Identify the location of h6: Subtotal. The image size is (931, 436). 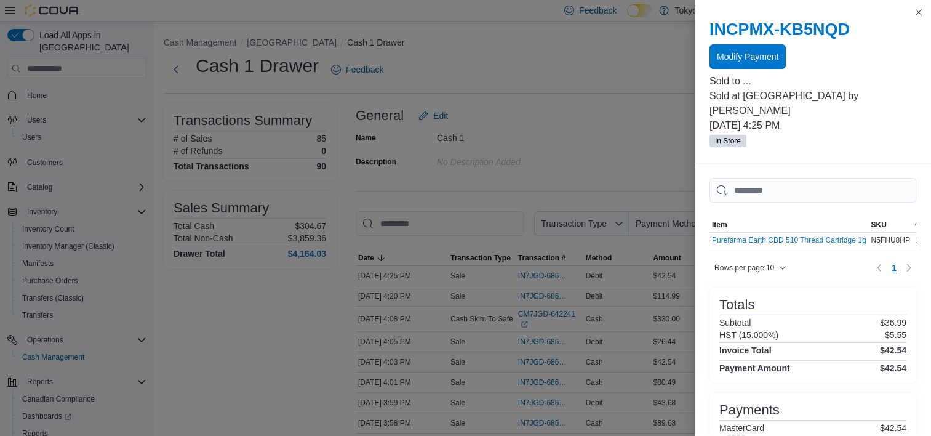
(735, 322).